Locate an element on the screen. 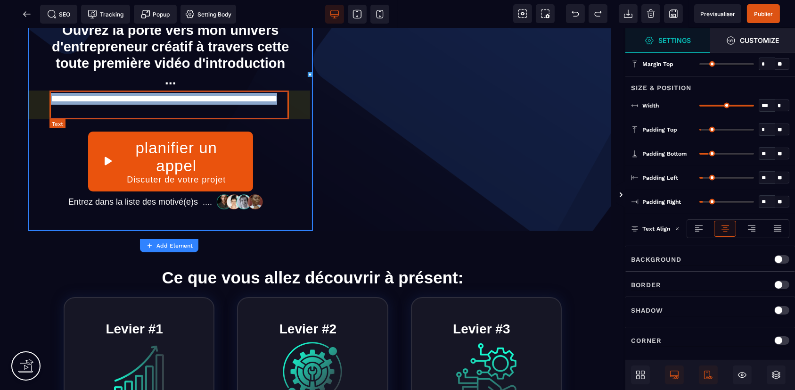 This screenshot has width=795, height=390. div: Size & Position is located at coordinates (710, 84).